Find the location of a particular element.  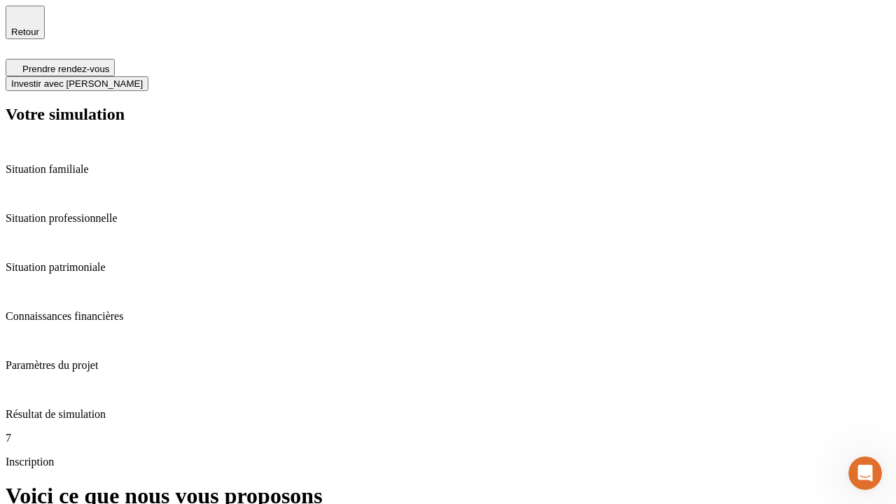

p: Inscription is located at coordinates (448, 462).